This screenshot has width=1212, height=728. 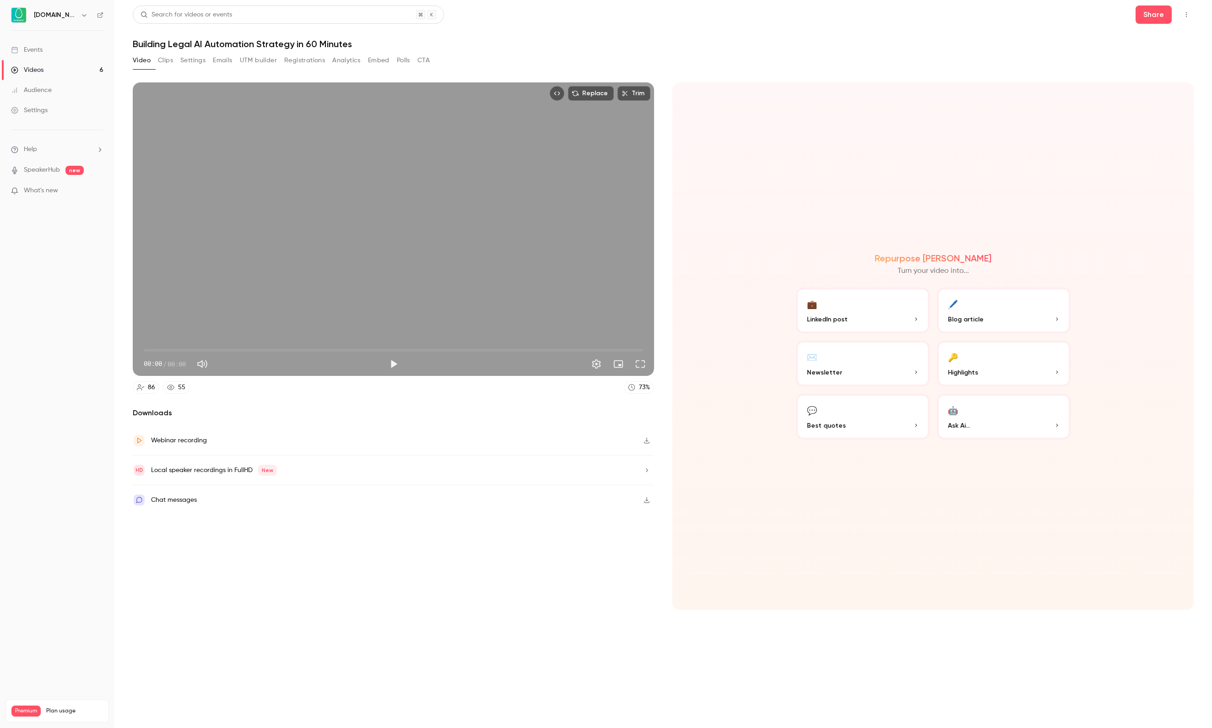 What do you see at coordinates (618, 364) in the screenshot?
I see `button: Turn on miniplayer` at bounding box center [618, 364].